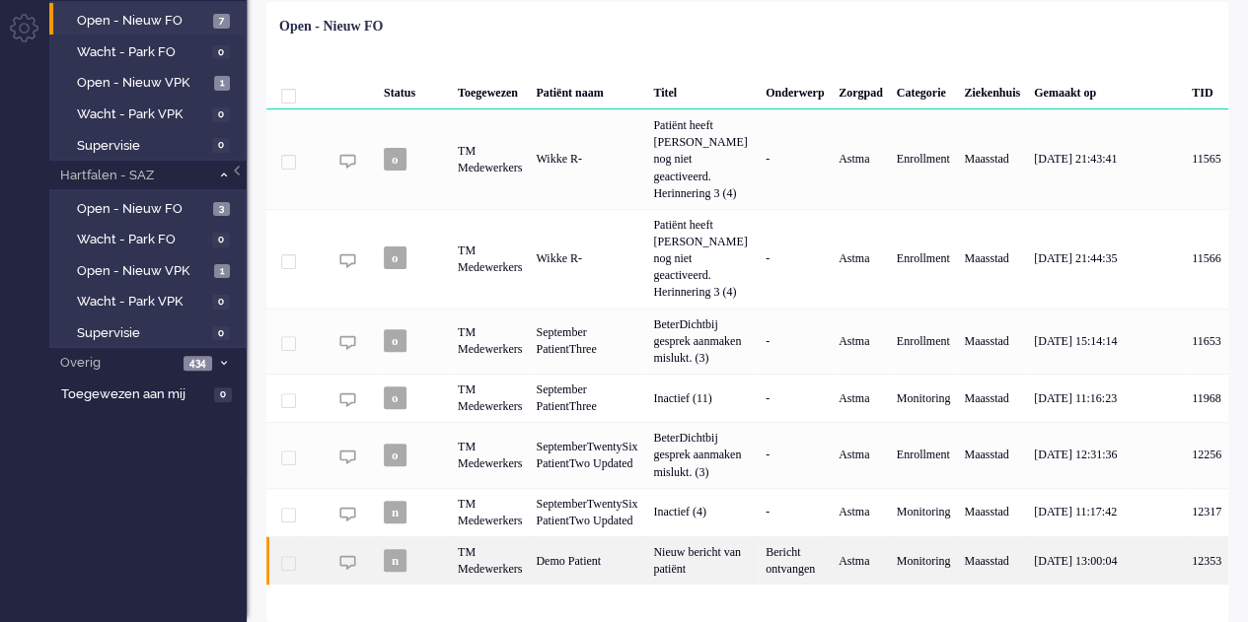 Image resolution: width=1248 pixels, height=622 pixels. Describe the element at coordinates (1206, 90) in the screenshot. I see `div: TID` at that location.